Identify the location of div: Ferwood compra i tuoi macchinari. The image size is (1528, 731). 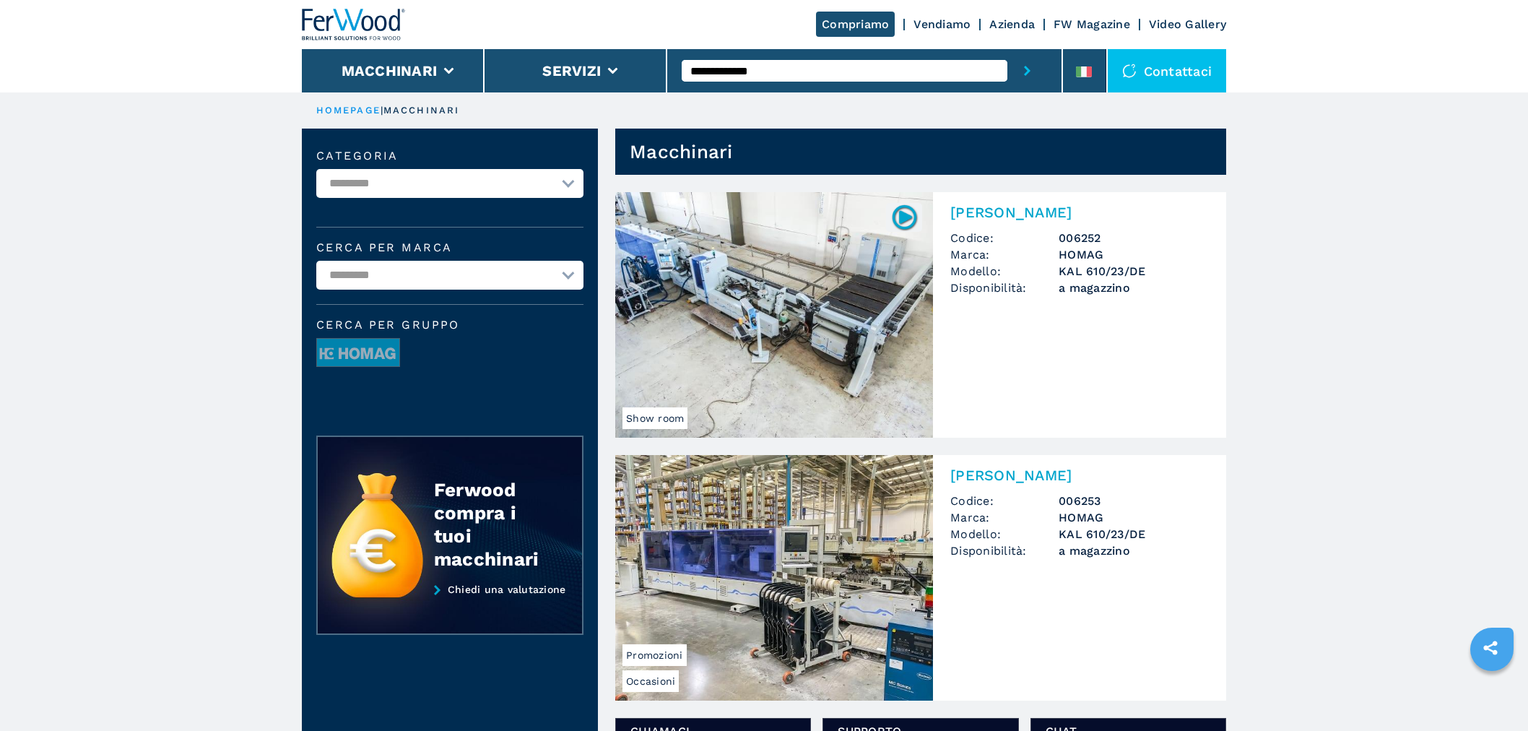
(494, 524).